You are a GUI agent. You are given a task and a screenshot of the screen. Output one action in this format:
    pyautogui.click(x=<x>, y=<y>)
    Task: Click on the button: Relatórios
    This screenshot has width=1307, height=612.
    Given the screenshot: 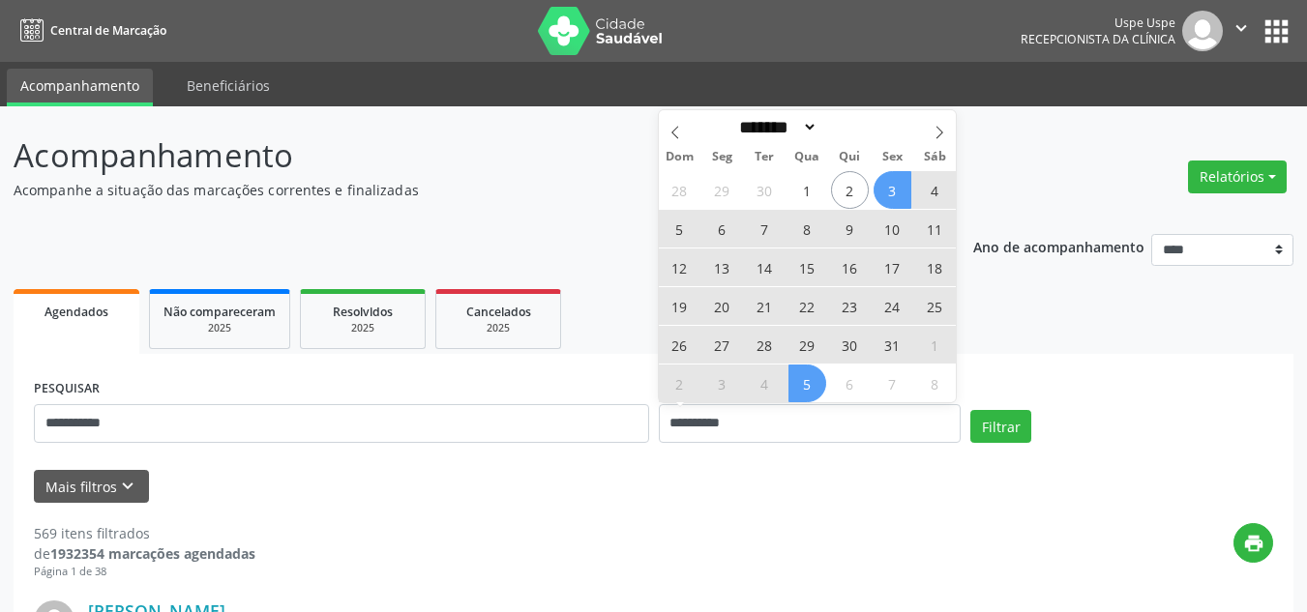 What is the action you would take?
    pyautogui.click(x=1237, y=177)
    